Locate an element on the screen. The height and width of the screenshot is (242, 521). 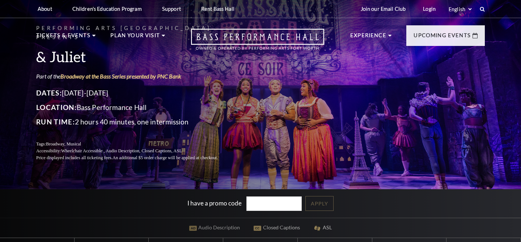
p: Price displayed includes all ticketing fees. is located at coordinates (136, 158).